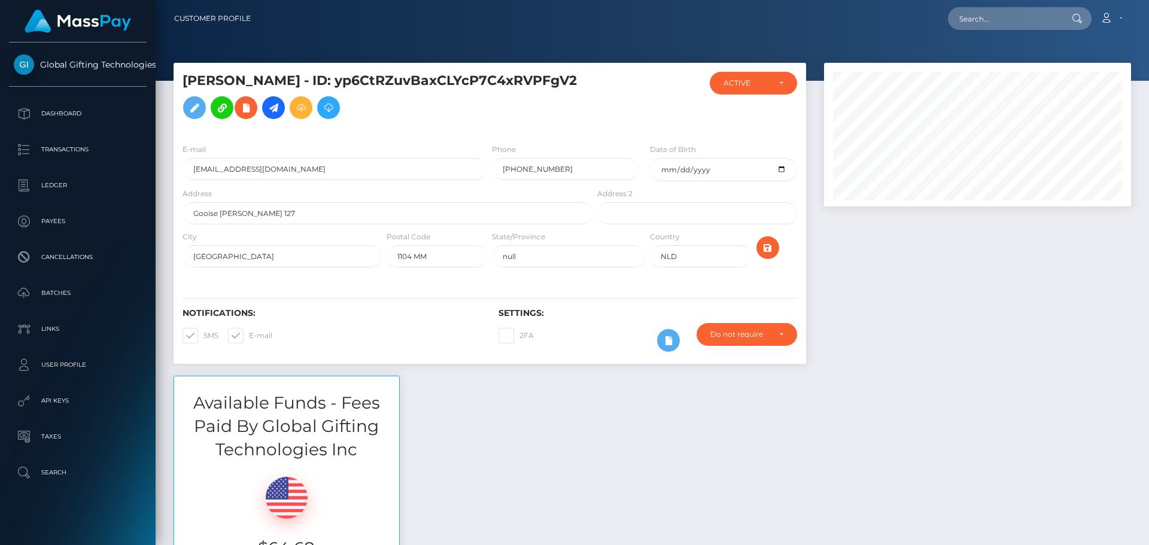 The image size is (1149, 545). I want to click on a: Ledger, so click(78, 185).